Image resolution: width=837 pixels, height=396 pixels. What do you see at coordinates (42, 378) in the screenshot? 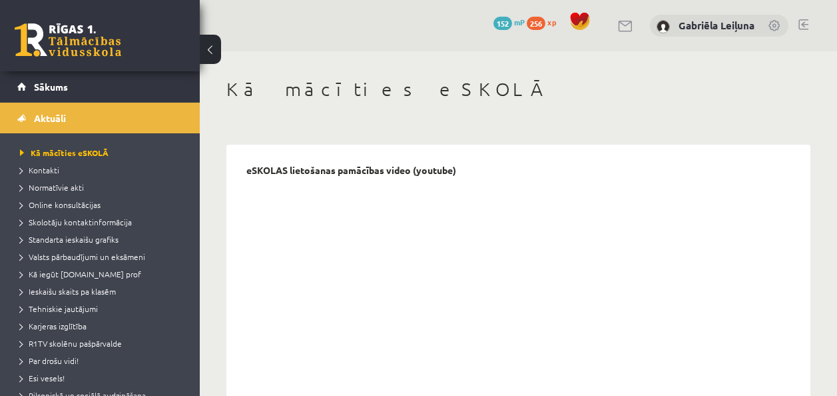
I see `span: Esi vesels!` at bounding box center [42, 378].